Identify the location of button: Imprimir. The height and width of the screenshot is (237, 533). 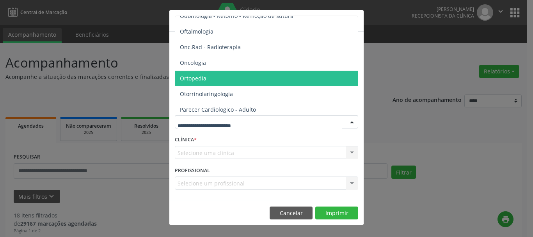
(336, 213).